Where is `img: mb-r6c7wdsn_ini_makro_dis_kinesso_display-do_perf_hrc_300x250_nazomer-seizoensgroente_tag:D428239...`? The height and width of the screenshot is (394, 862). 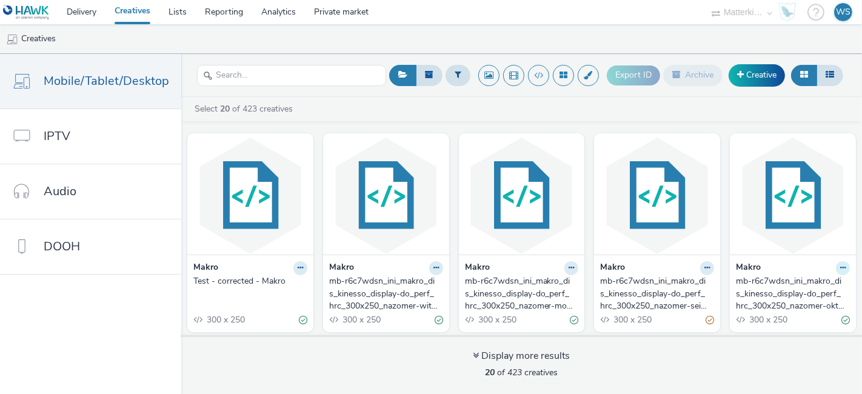
img: mb-r6c7wdsn_ini_makro_dis_kinesso_display-do_perf_hrc_300x250_nazomer-seizoensgroente_tag:D428239... is located at coordinates (657, 195).